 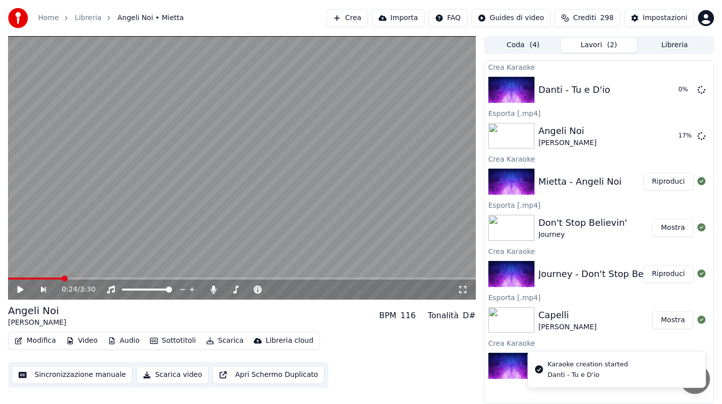 What do you see at coordinates (408, 315) in the screenshot?
I see `div: 116` at bounding box center [408, 315].